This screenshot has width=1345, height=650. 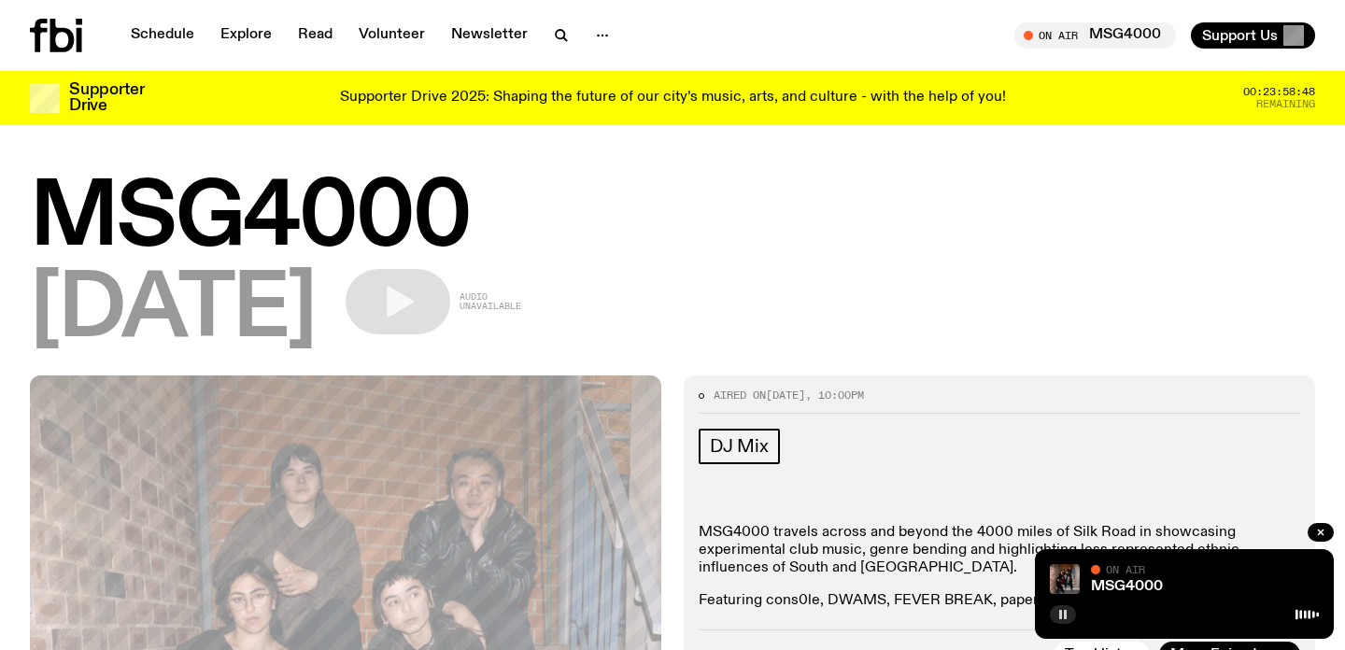 What do you see at coordinates (490, 36) in the screenshot?
I see `a: Newsletter` at bounding box center [490, 36].